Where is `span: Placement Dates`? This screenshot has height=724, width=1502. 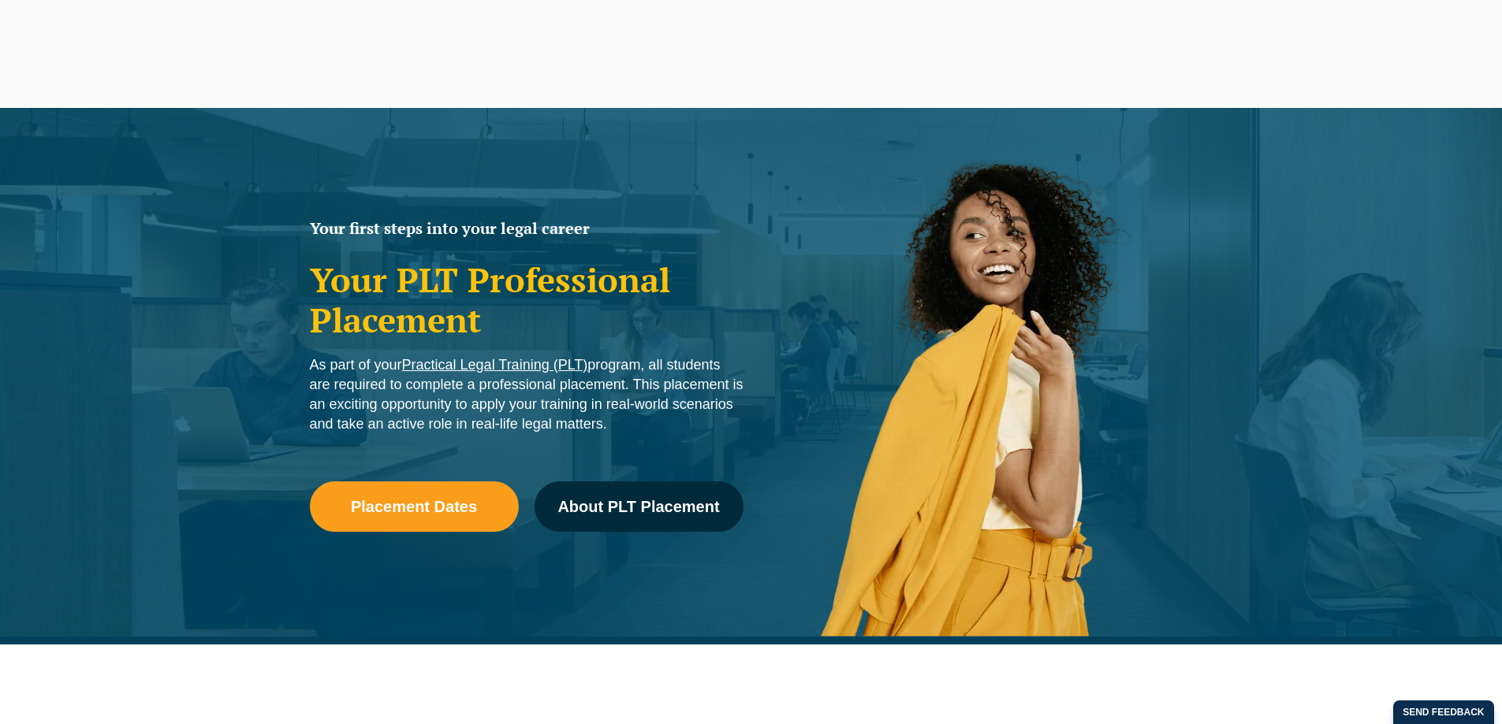
span: Placement Dates is located at coordinates (414, 507).